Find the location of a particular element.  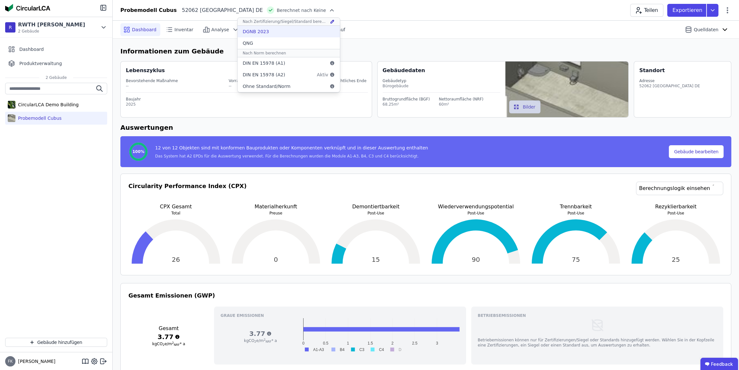

div: 2025 is located at coordinates (247, 104).